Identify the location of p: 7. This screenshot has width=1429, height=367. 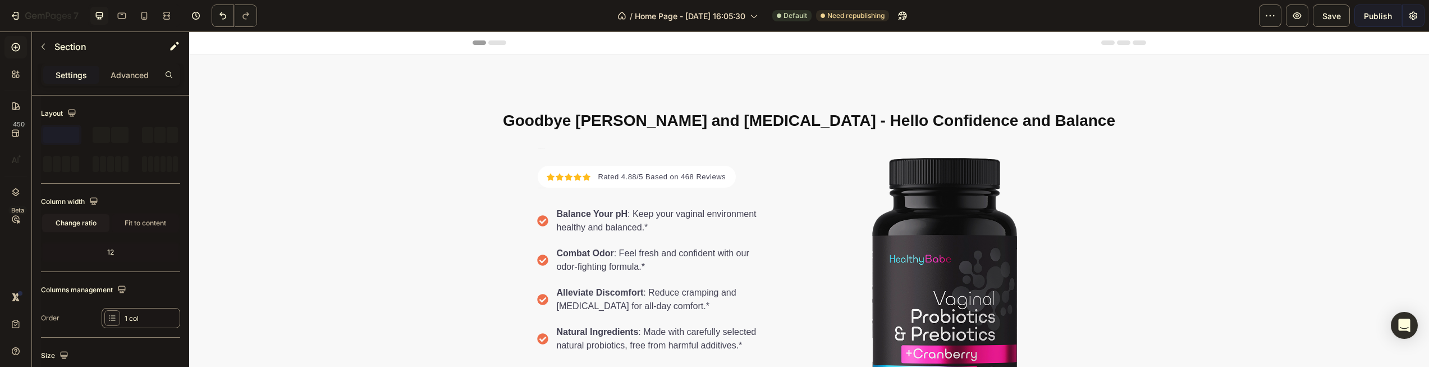
(76, 16).